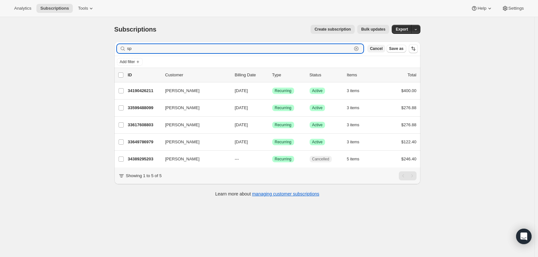 The image size is (538, 257). I want to click on p: ID, so click(144, 75).